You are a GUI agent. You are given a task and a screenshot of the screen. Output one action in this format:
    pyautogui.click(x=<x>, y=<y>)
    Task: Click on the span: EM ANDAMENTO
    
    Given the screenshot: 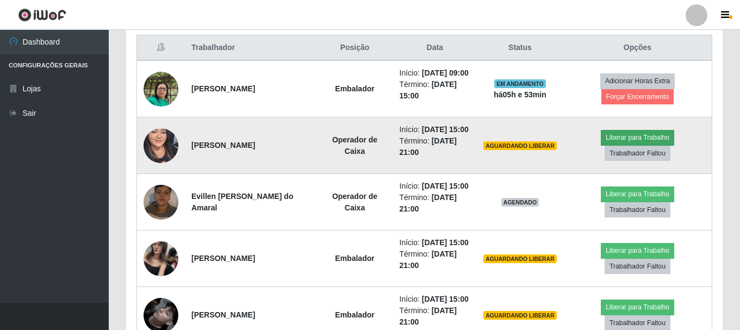 What is the action you would take?
    pyautogui.click(x=520, y=84)
    